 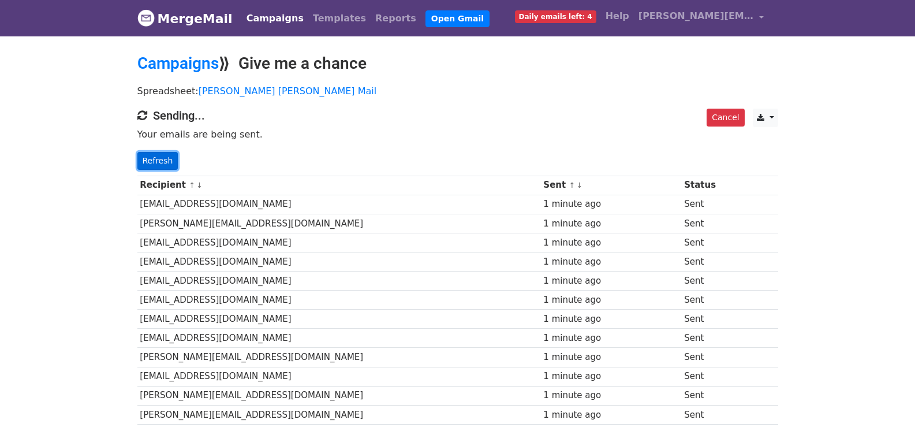 I want to click on div: Chat Widget, so click(x=886, y=399).